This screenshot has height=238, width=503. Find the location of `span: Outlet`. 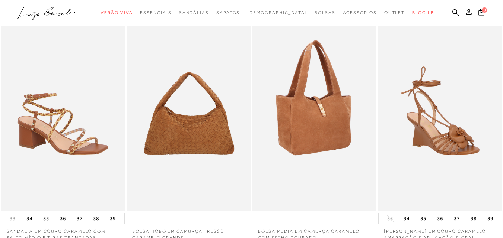

span: Outlet is located at coordinates (394, 13).